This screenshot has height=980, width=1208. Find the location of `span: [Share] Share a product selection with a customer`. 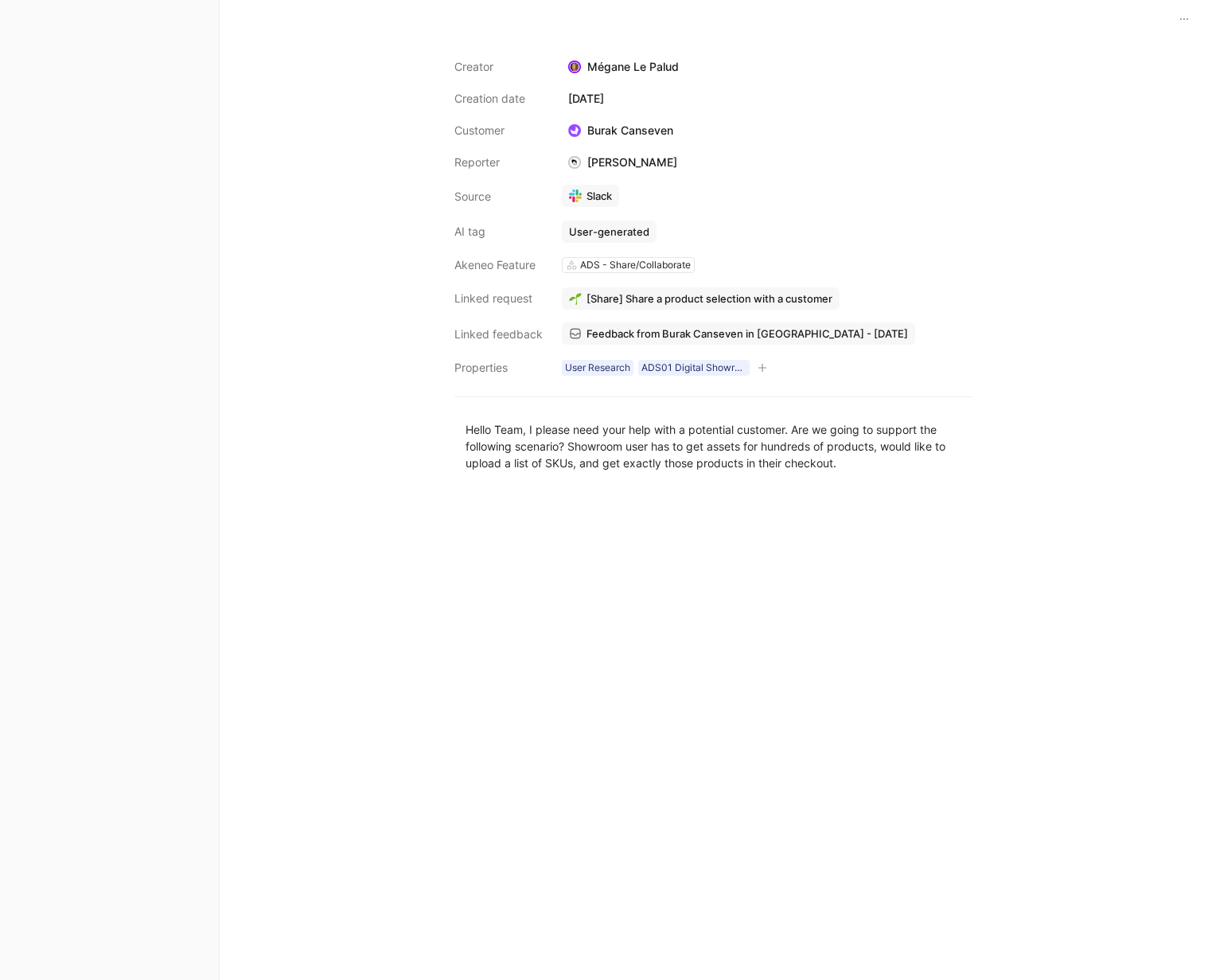

span: [Share] Share a product selection with a customer is located at coordinates (709, 299).